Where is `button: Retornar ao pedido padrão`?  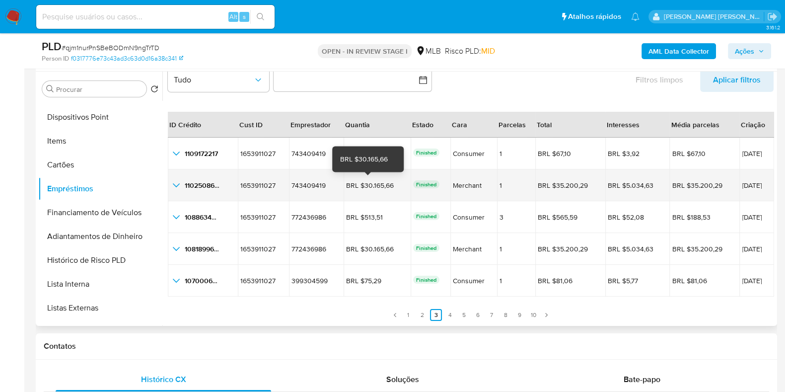 button: Retornar ao pedido padrão is located at coordinates (154, 90).